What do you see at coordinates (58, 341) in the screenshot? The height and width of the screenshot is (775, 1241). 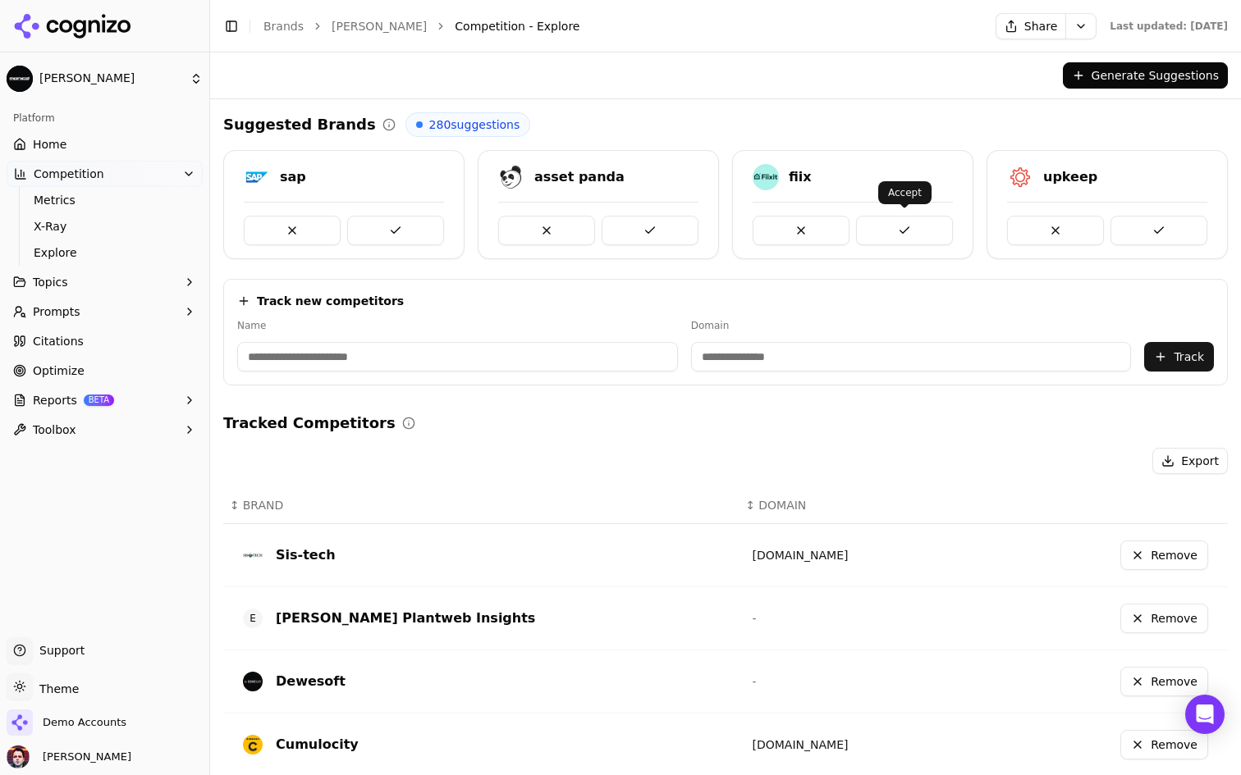 I see `span: Citations` at bounding box center [58, 341].